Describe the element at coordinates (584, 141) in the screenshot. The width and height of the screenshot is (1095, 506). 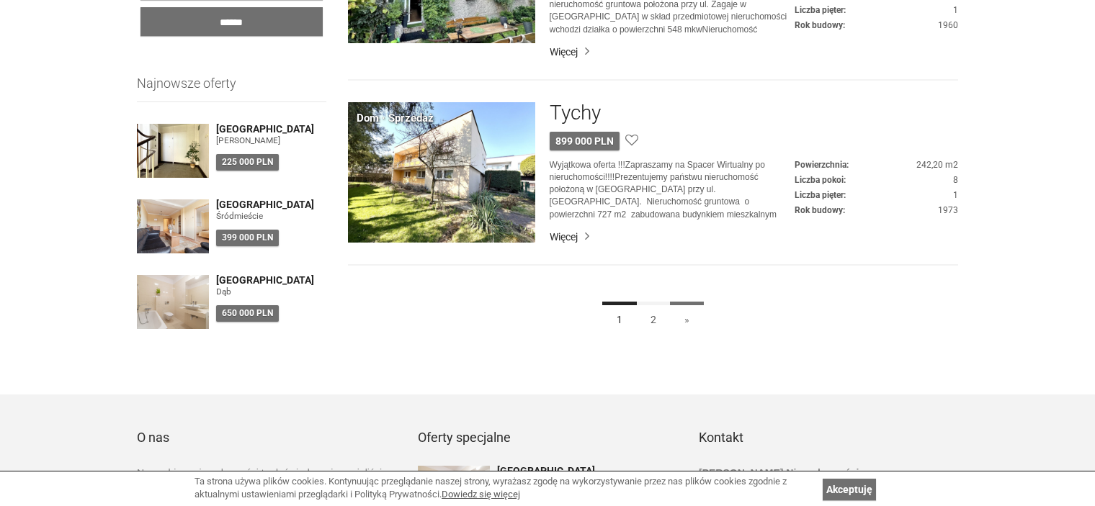
I see `div: 899 000 PLN` at that location.